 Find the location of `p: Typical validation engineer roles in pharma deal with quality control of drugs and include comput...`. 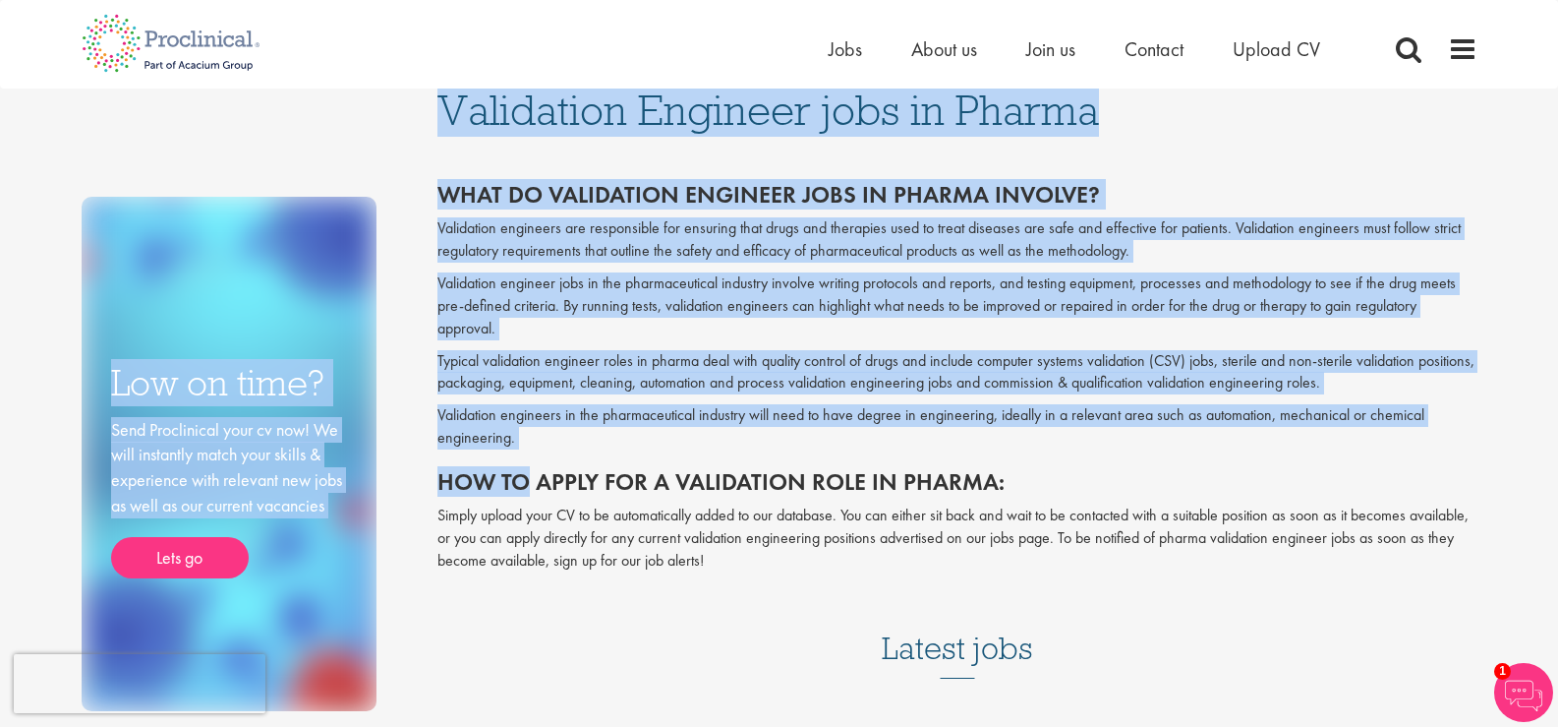

p: Typical validation engineer roles in pharma deal with quality control of drugs and include comput... is located at coordinates (958, 373).